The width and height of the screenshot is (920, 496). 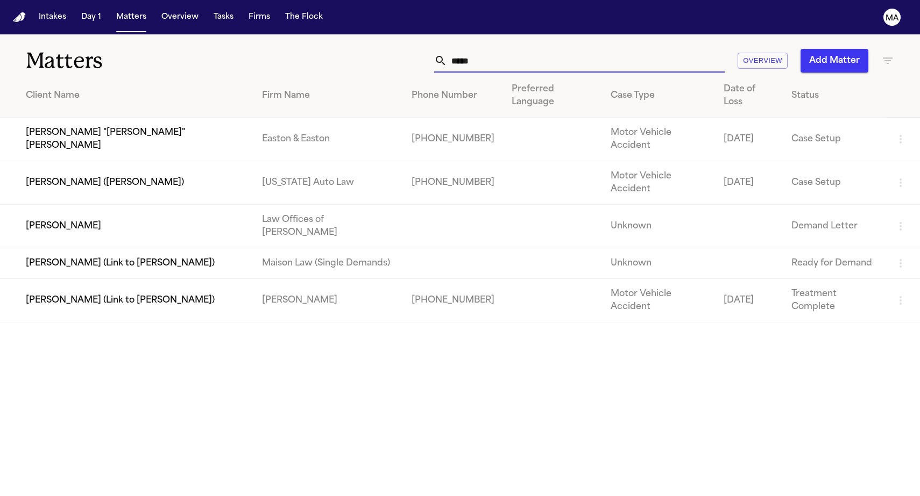 What do you see at coordinates (131, 17) in the screenshot?
I see `a: Matters` at bounding box center [131, 17].